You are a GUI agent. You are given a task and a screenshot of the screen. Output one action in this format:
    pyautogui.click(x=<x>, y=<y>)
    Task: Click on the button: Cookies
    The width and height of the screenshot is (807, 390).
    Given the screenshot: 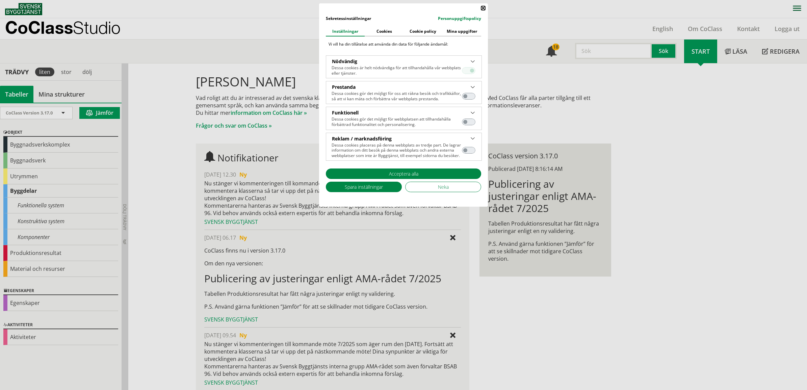 What is the action you would take?
    pyautogui.click(x=384, y=31)
    